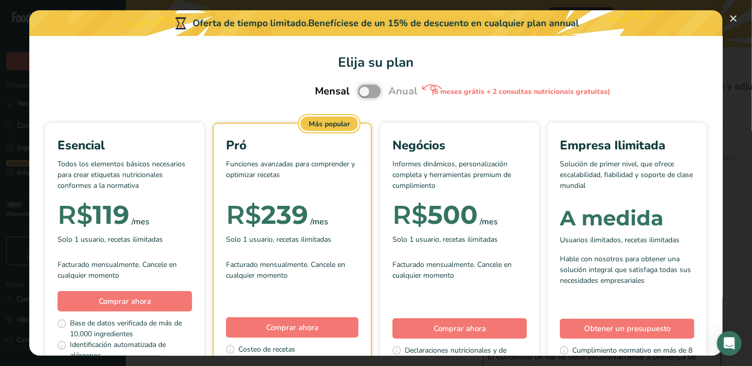 This screenshot has height=366, width=752. What do you see at coordinates (285, 215) in the screenshot?
I see `font: 239` at bounding box center [285, 215].